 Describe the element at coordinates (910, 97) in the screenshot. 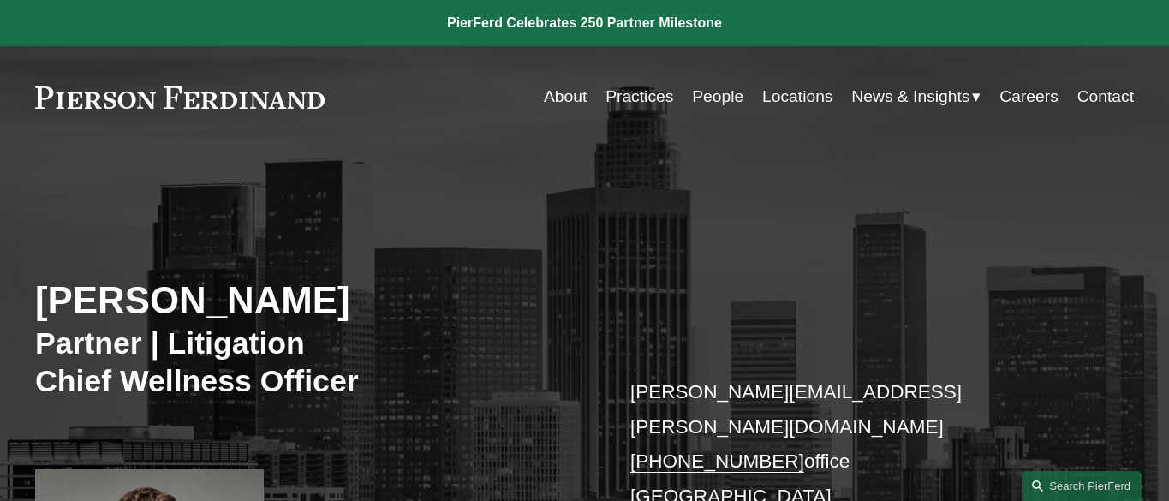

I see `span: News & Insights` at that location.